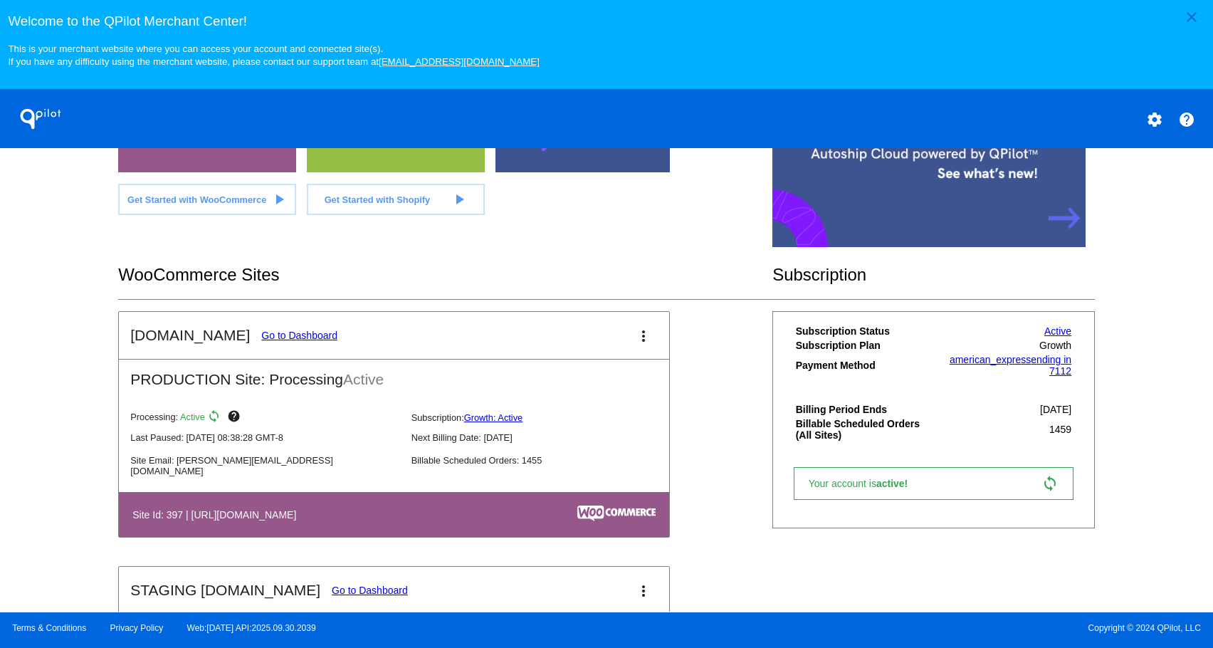 The width and height of the screenshot is (1213, 648). Describe the element at coordinates (445, 275) in the screenshot. I see `h2: WooCommerce Sites` at that location.